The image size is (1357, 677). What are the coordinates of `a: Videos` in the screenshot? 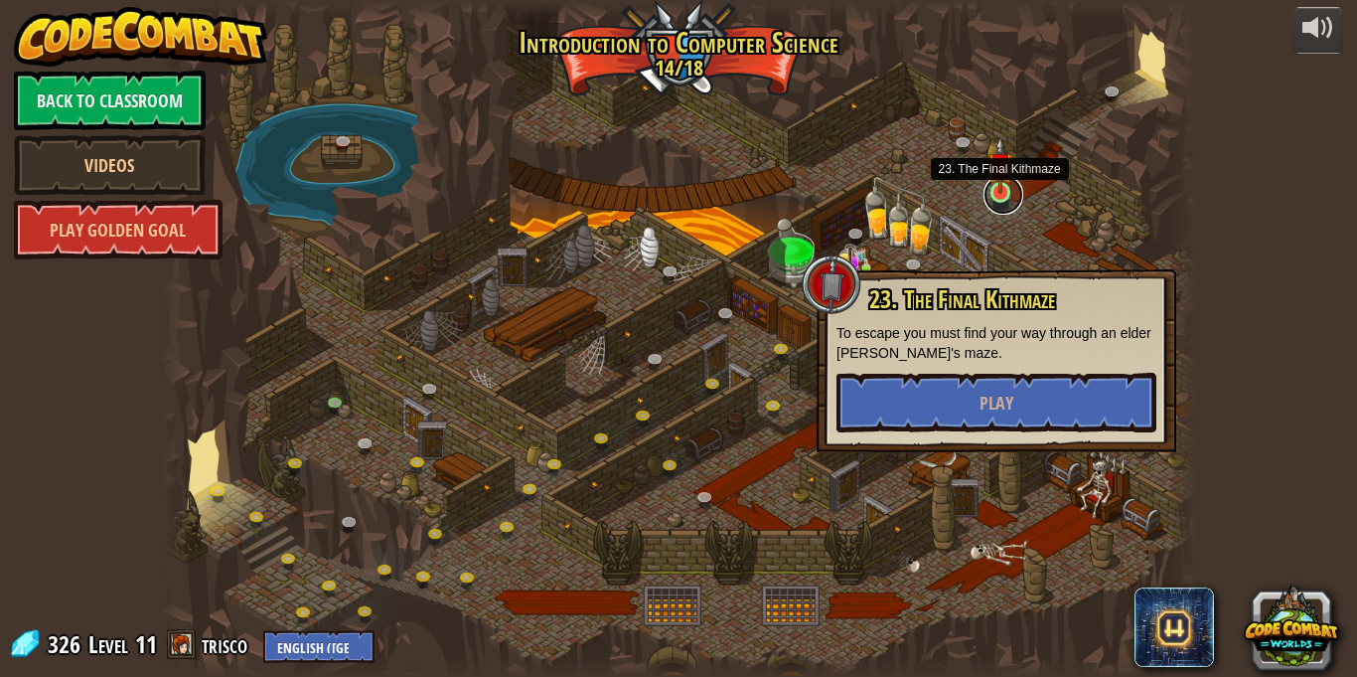 It's located at (109, 165).